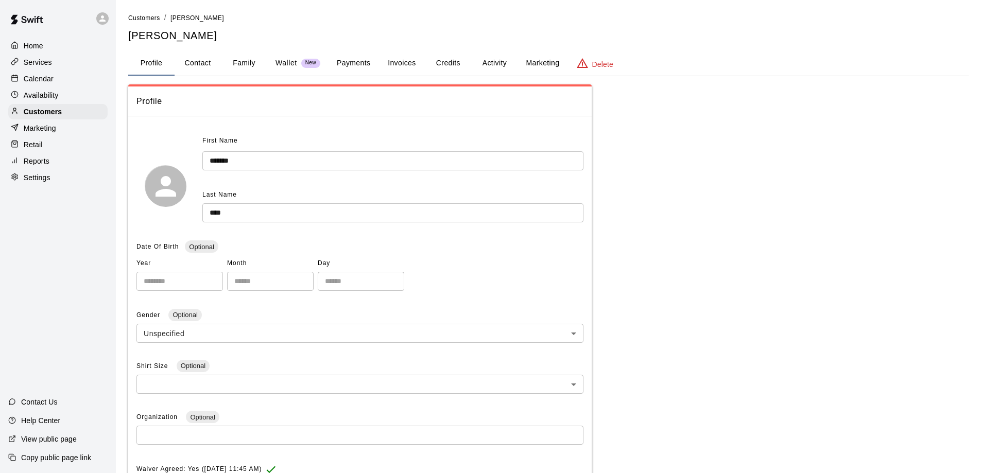  Describe the element at coordinates (39, 79) in the screenshot. I see `p: Calendar` at that location.